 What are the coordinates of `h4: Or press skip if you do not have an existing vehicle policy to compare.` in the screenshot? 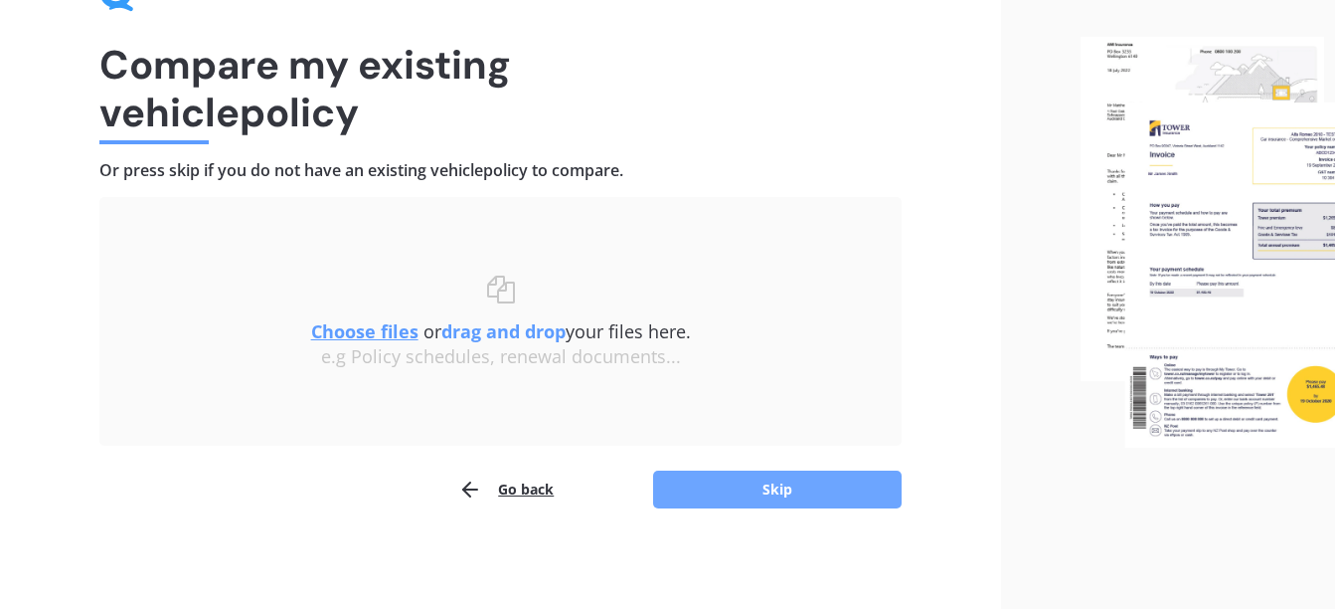 It's located at (500, 170).